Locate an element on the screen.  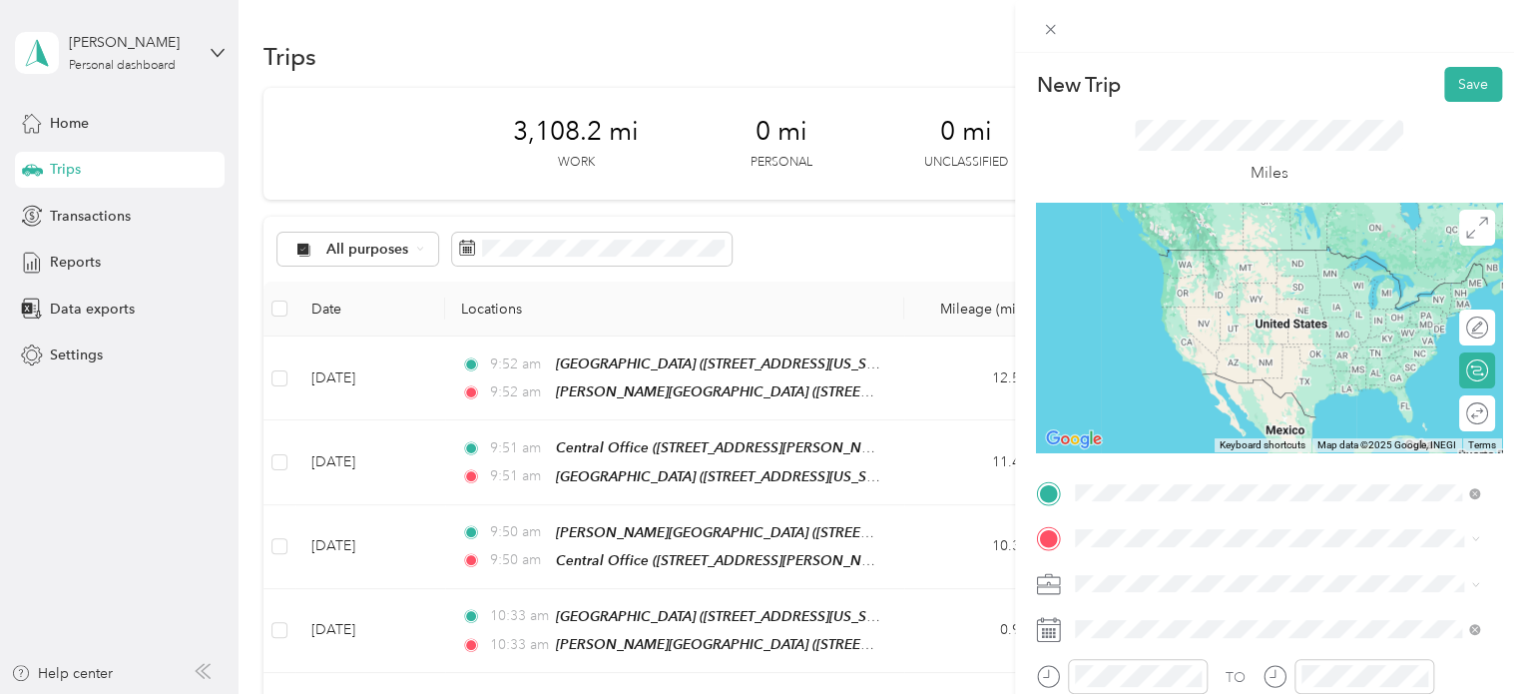
img: Google is located at coordinates (1074, 439).